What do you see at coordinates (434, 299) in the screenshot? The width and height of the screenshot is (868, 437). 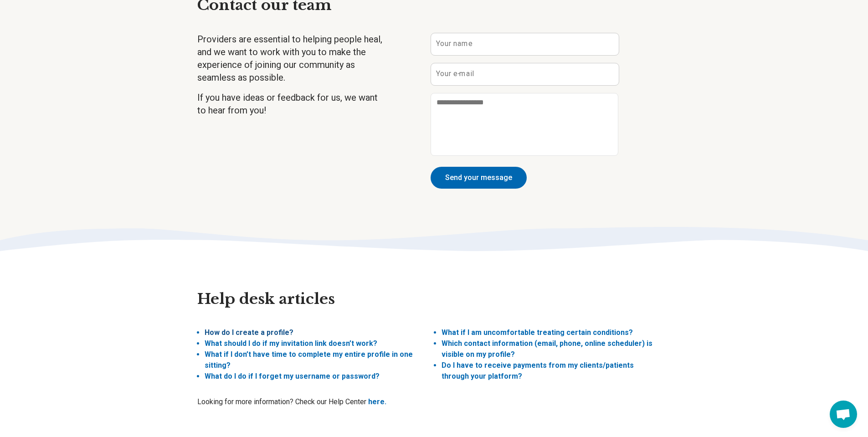 I see `h2: Help desk articles` at bounding box center [434, 299].